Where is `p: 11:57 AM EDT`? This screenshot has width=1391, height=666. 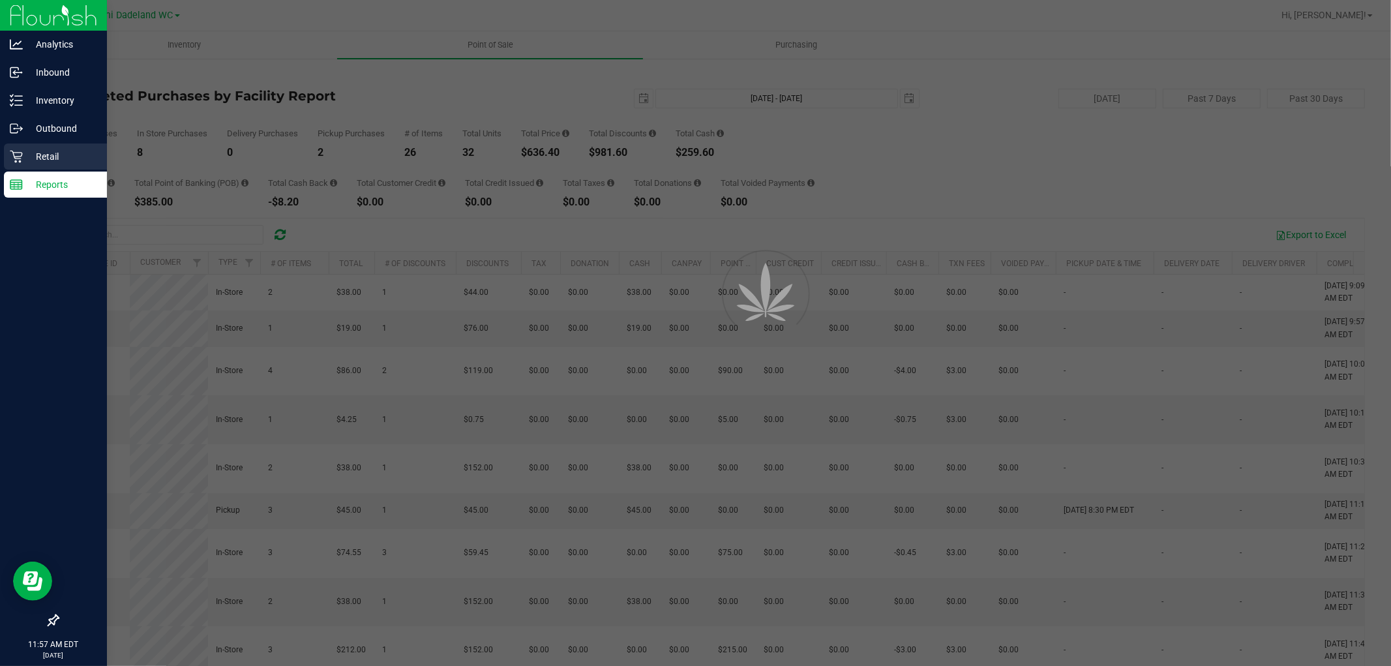 p: 11:57 AM EDT is located at coordinates (53, 644).